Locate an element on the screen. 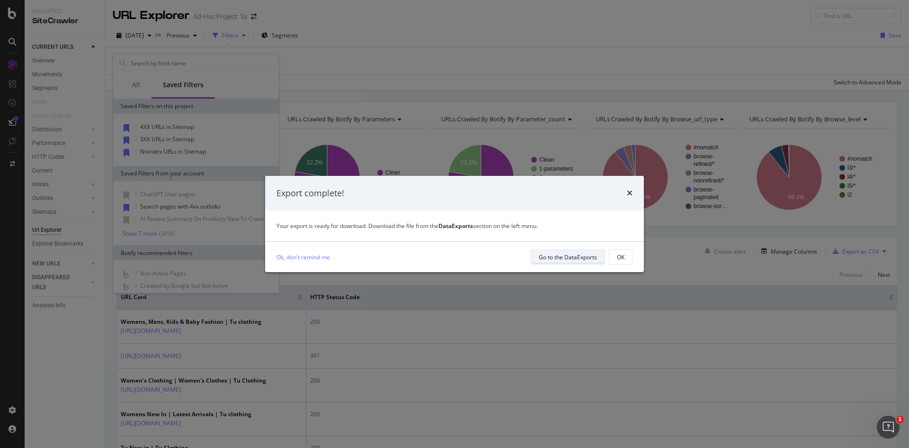 Image resolution: width=909 pixels, height=448 pixels. button: OK is located at coordinates (621, 257).